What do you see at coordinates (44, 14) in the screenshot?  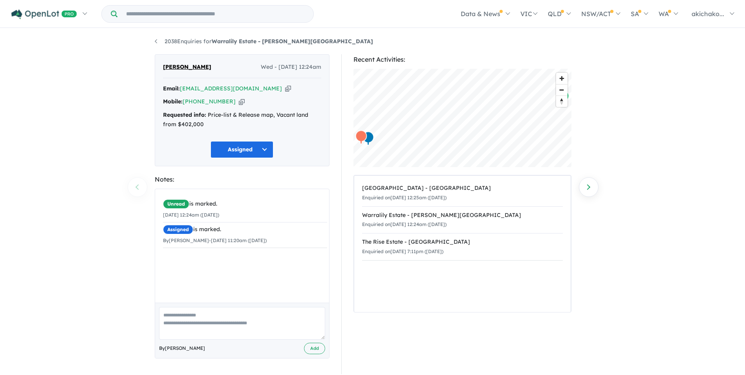 I see `img: Openlot PRO Logo White` at bounding box center [44, 14].